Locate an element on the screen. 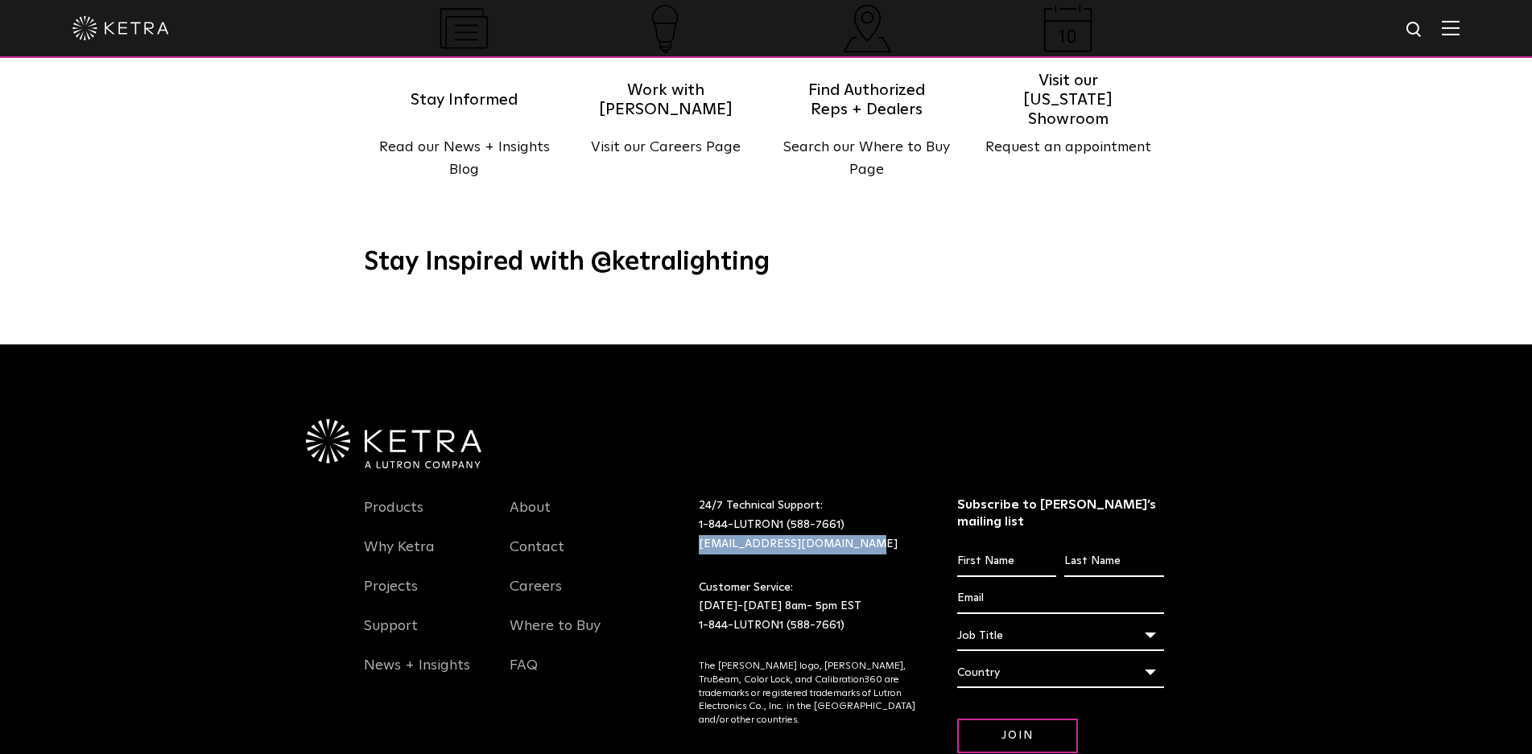  p: 24/7 Technical Support: is located at coordinates (808, 525).